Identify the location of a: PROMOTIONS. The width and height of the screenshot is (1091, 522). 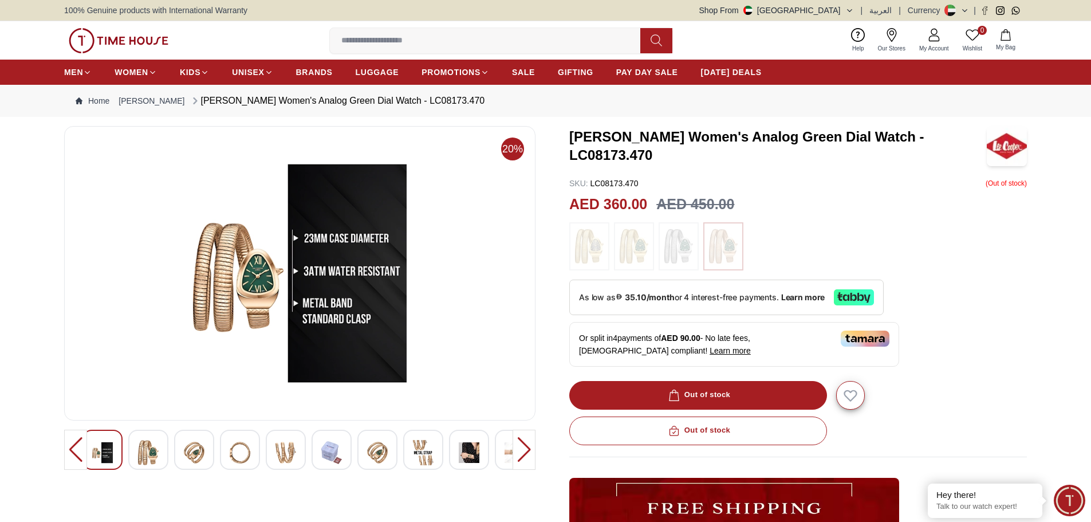
(455, 72).